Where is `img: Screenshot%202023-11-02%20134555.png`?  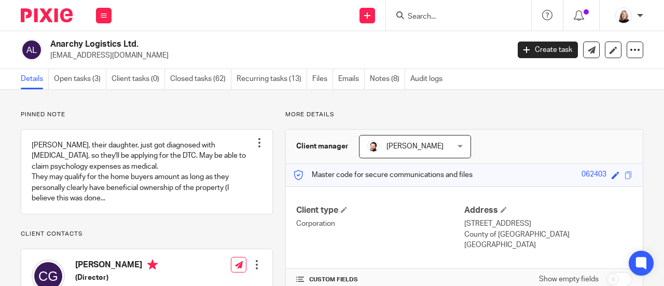
img: Screenshot%202023-11-02%20134555.png is located at coordinates (624, 16).